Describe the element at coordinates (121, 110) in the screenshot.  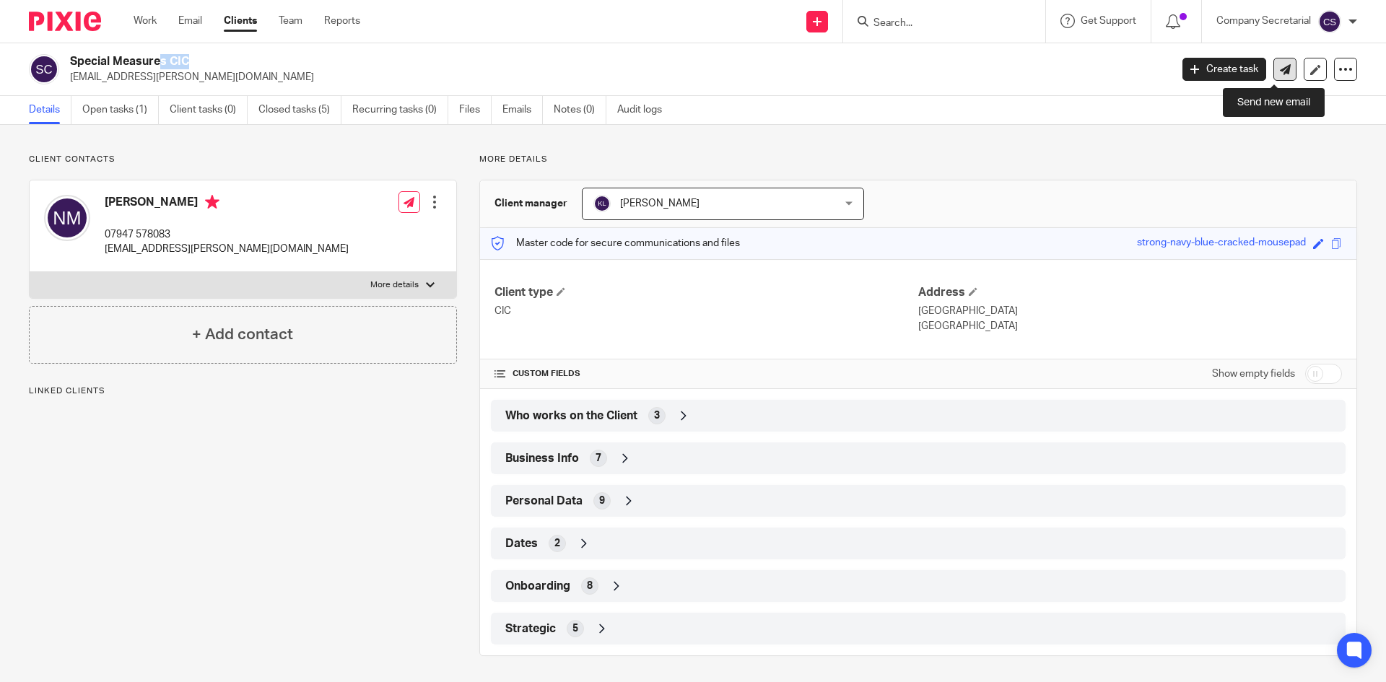
I see `a: Open tasks (1)` at that location.